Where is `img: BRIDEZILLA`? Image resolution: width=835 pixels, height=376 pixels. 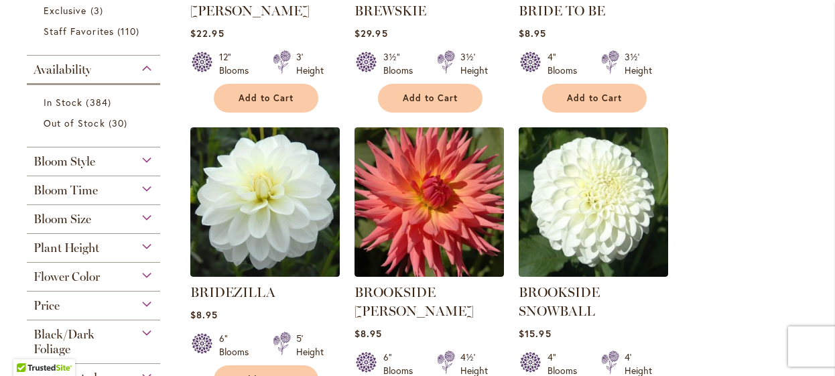
img: BRIDEZILLA is located at coordinates (265, 202).